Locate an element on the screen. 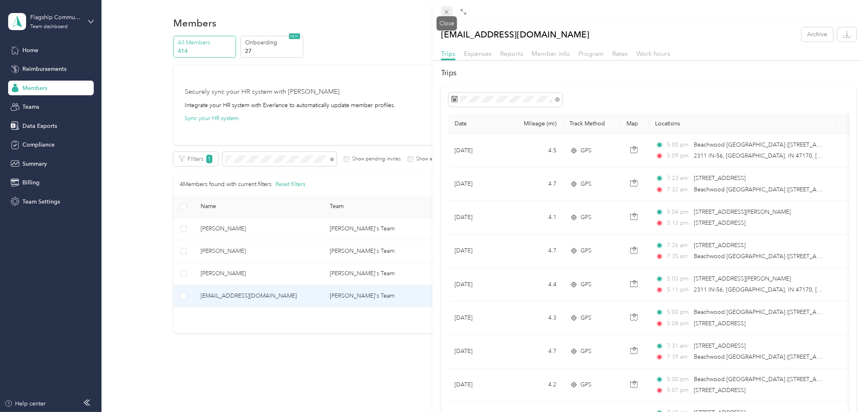 The image size is (865, 412). span: Trips is located at coordinates (448, 53).